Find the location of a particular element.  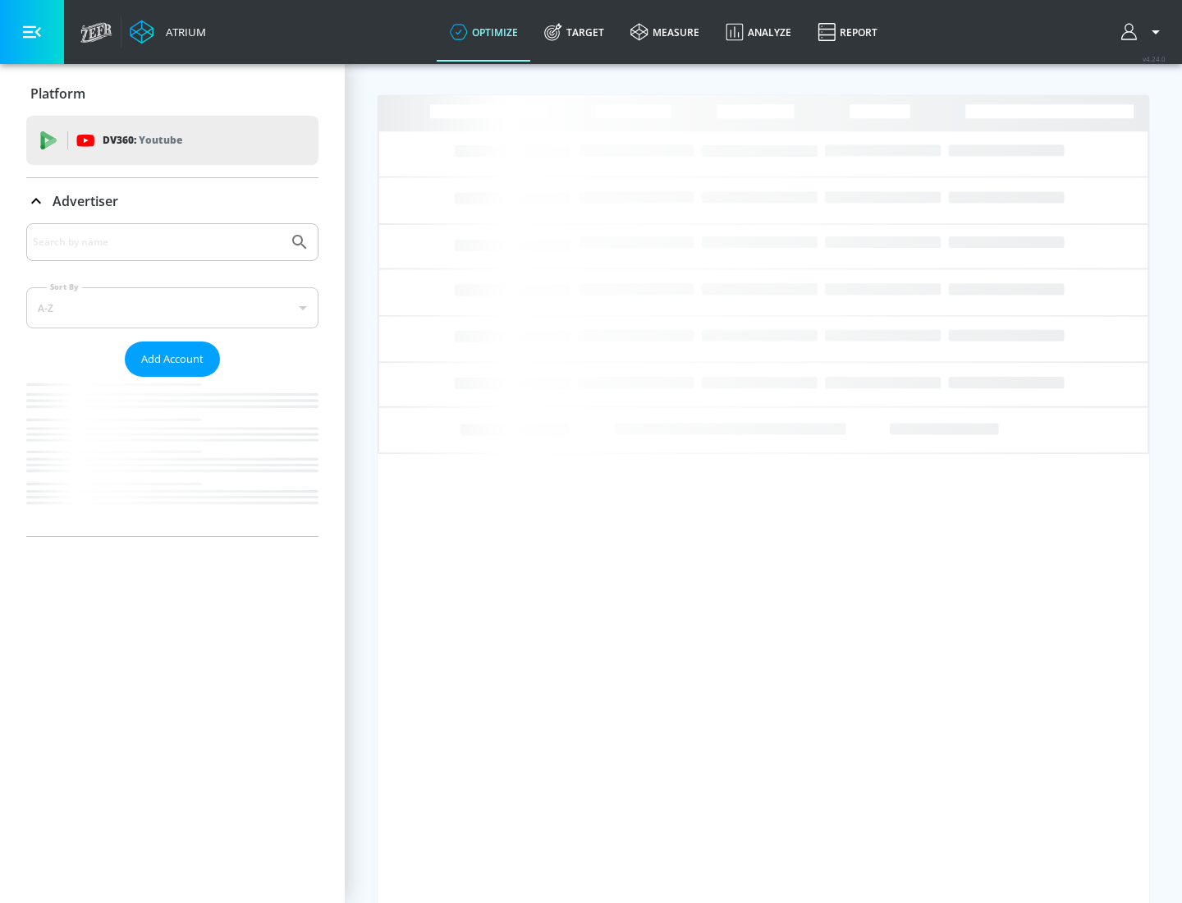

p: Youtube is located at coordinates (160, 140).